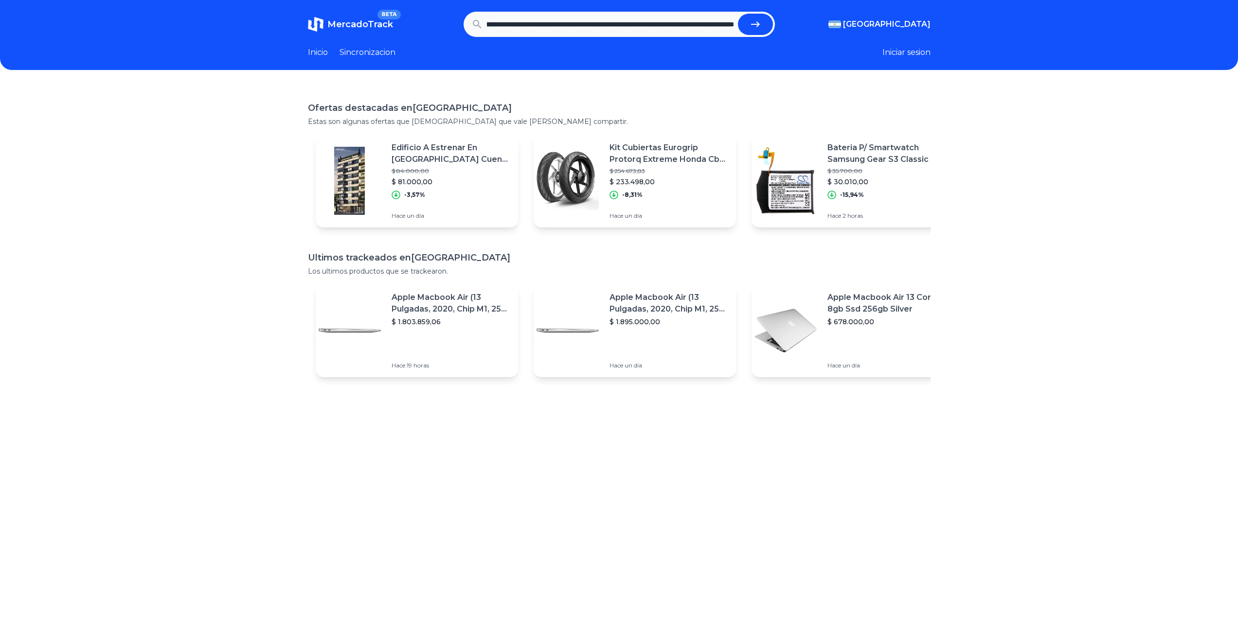 This screenshot has height=627, width=1238. I want to click on p: $ 30.010,00, so click(887, 182).